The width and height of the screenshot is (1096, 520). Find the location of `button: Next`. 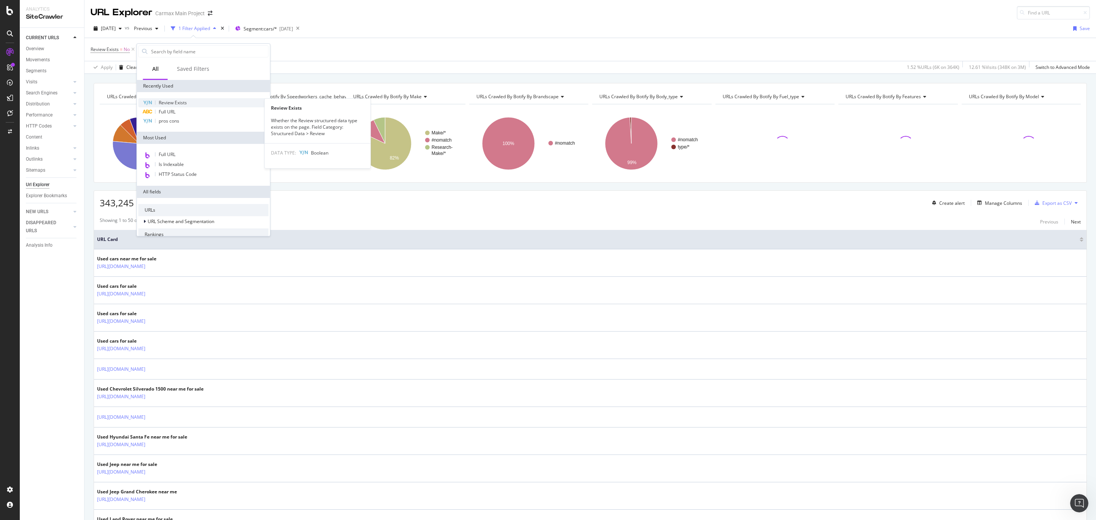

button: Next is located at coordinates (1075, 221).